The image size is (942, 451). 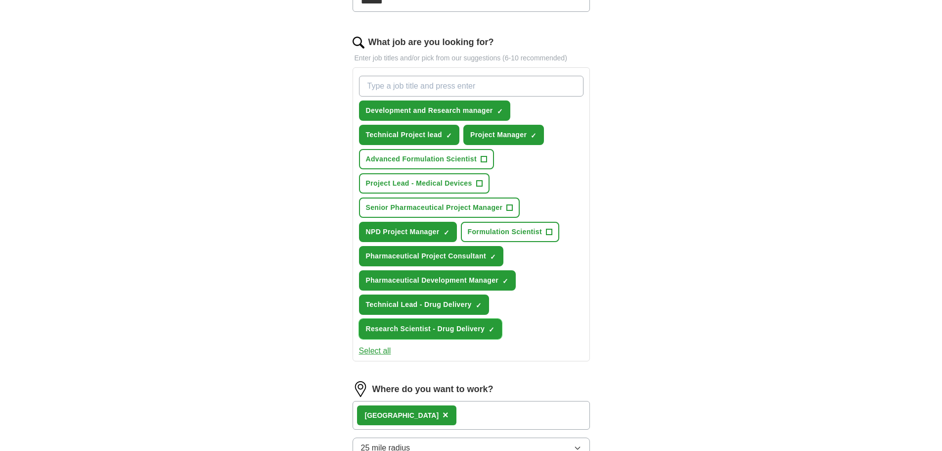 I want to click on span: Project Manager, so click(x=499, y=135).